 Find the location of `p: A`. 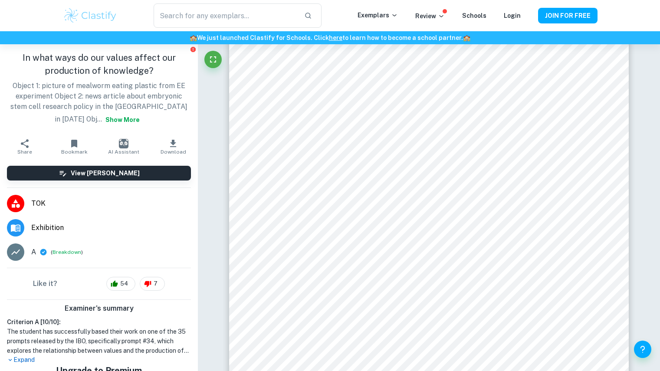

p: A is located at coordinates (33, 252).